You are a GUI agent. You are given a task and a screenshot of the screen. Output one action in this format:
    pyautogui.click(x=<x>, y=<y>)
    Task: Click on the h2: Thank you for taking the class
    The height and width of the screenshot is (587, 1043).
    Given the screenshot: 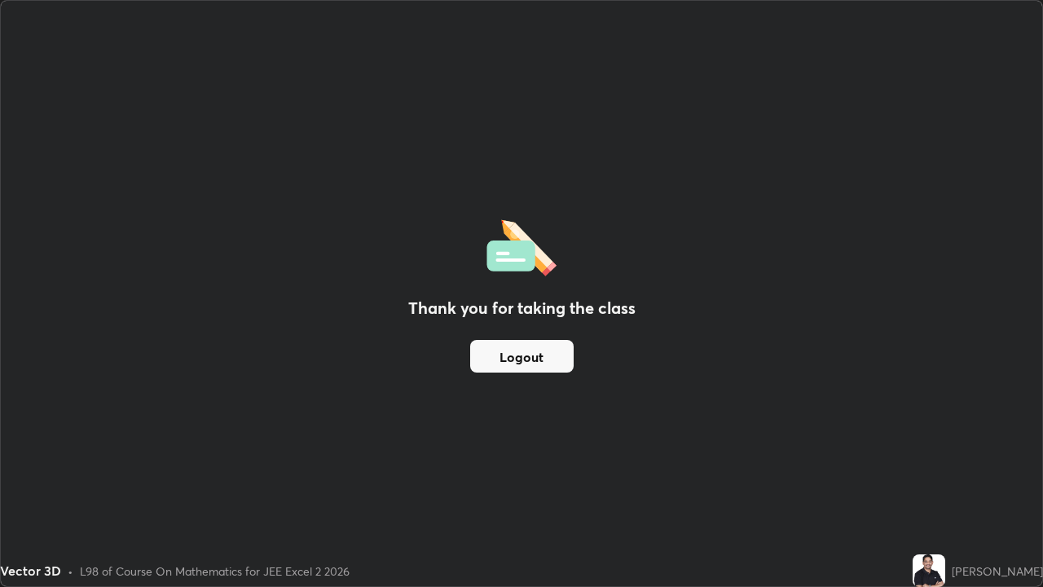 What is the action you would take?
    pyautogui.click(x=522, y=308)
    